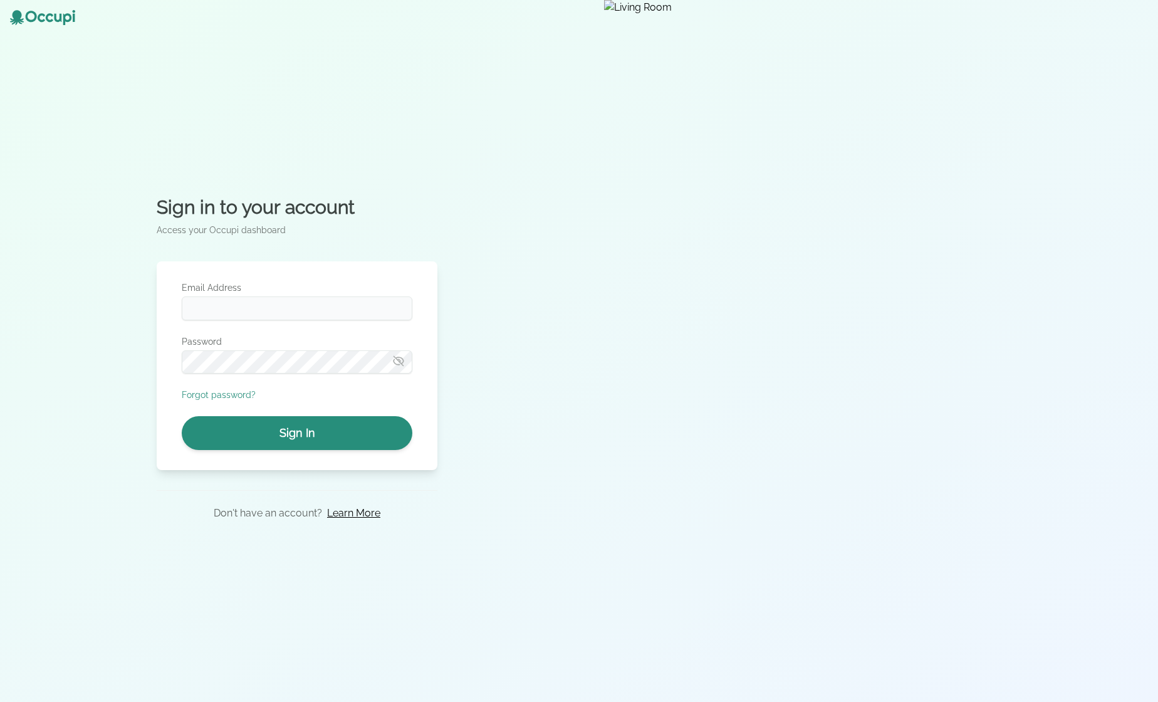 The image size is (1158, 702). I want to click on button: Sign In, so click(297, 433).